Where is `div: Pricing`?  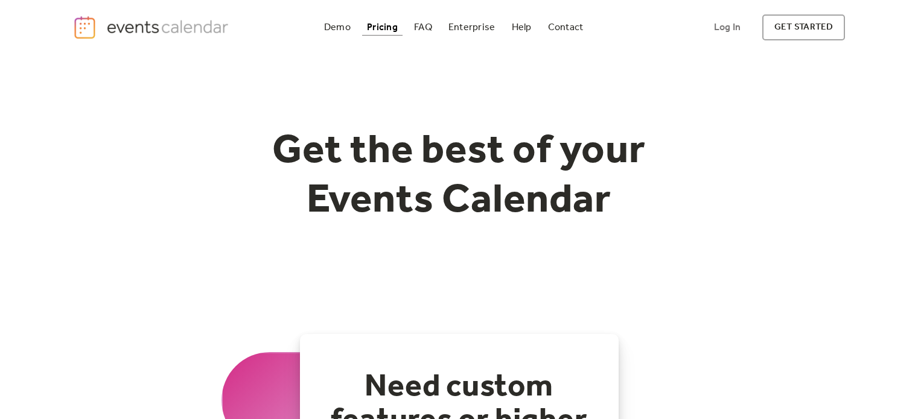
div: Pricing is located at coordinates (382, 27).